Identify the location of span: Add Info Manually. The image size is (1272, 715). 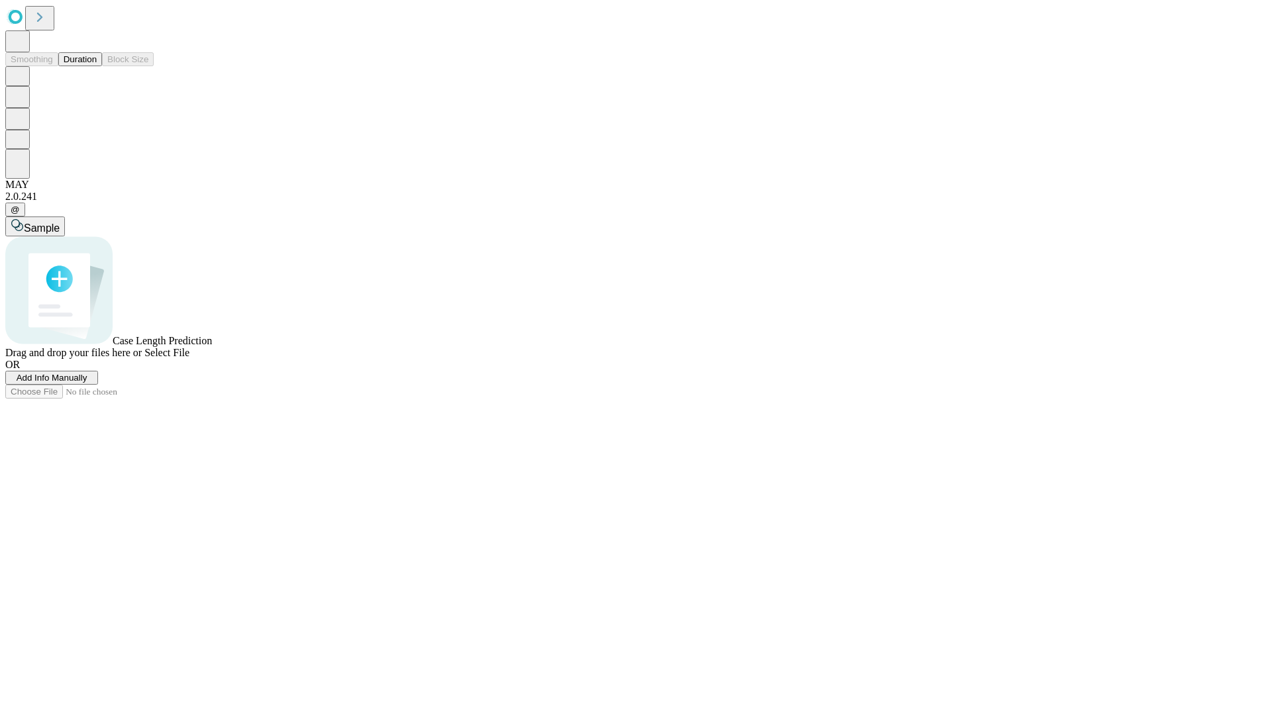
(52, 378).